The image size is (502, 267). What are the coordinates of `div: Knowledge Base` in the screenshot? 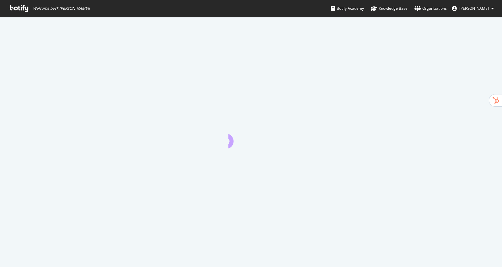 It's located at (389, 8).